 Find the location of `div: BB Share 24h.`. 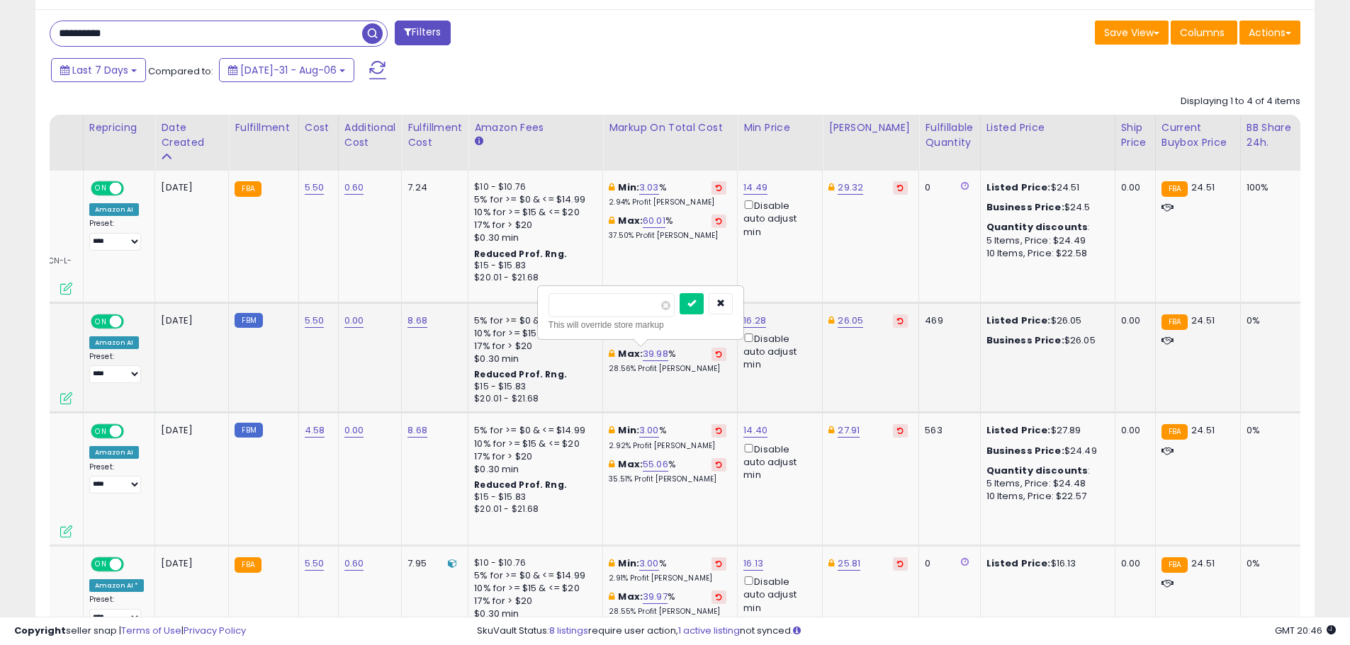

div: BB Share 24h. is located at coordinates (1272, 135).